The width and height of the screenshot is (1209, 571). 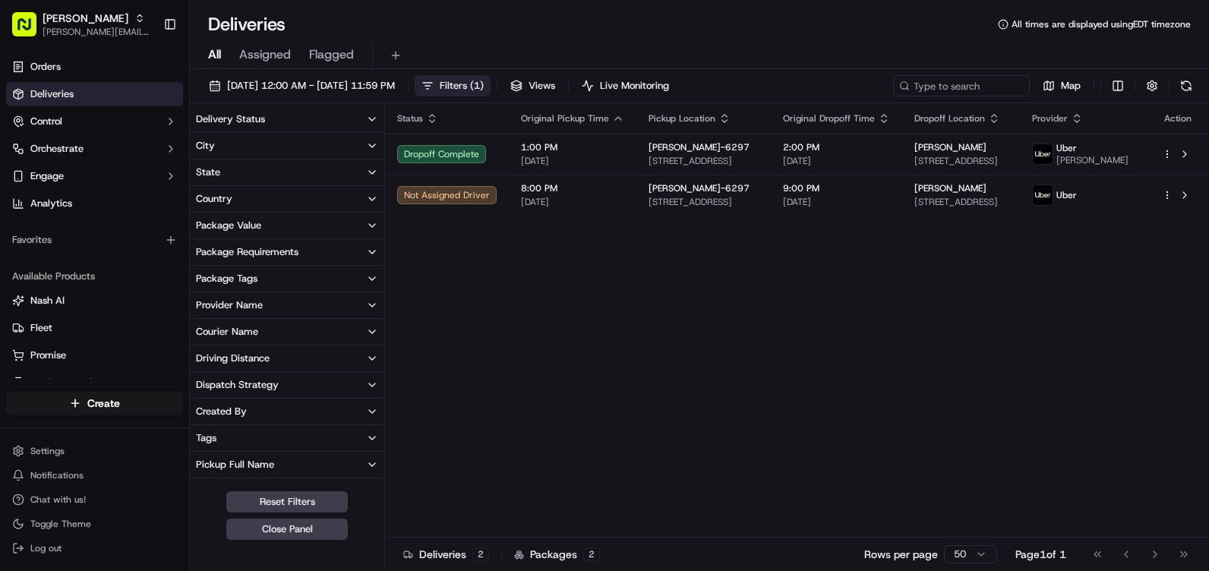 I want to click on button: Package Tags, so click(x=287, y=279).